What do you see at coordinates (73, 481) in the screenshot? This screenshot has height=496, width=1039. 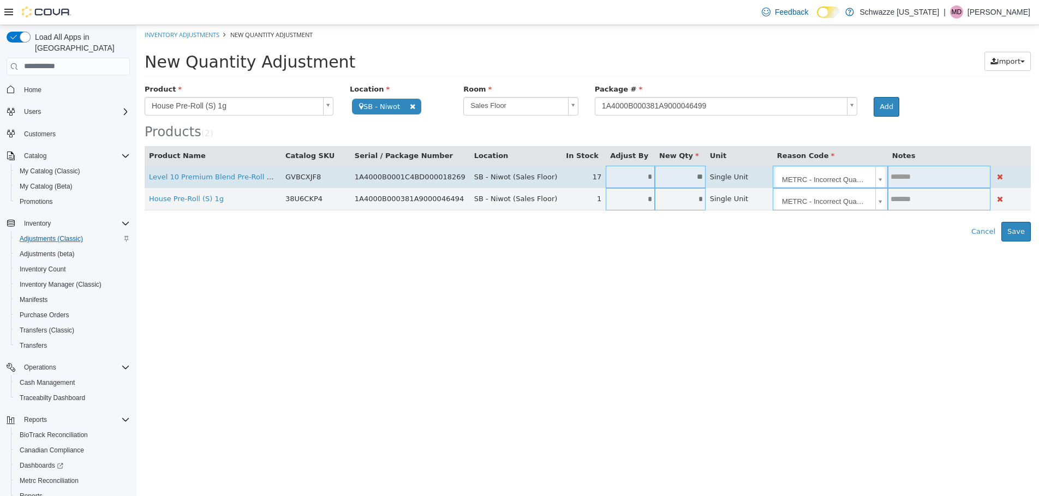 I see `button: Metrc Reconciliation` at bounding box center [73, 481].